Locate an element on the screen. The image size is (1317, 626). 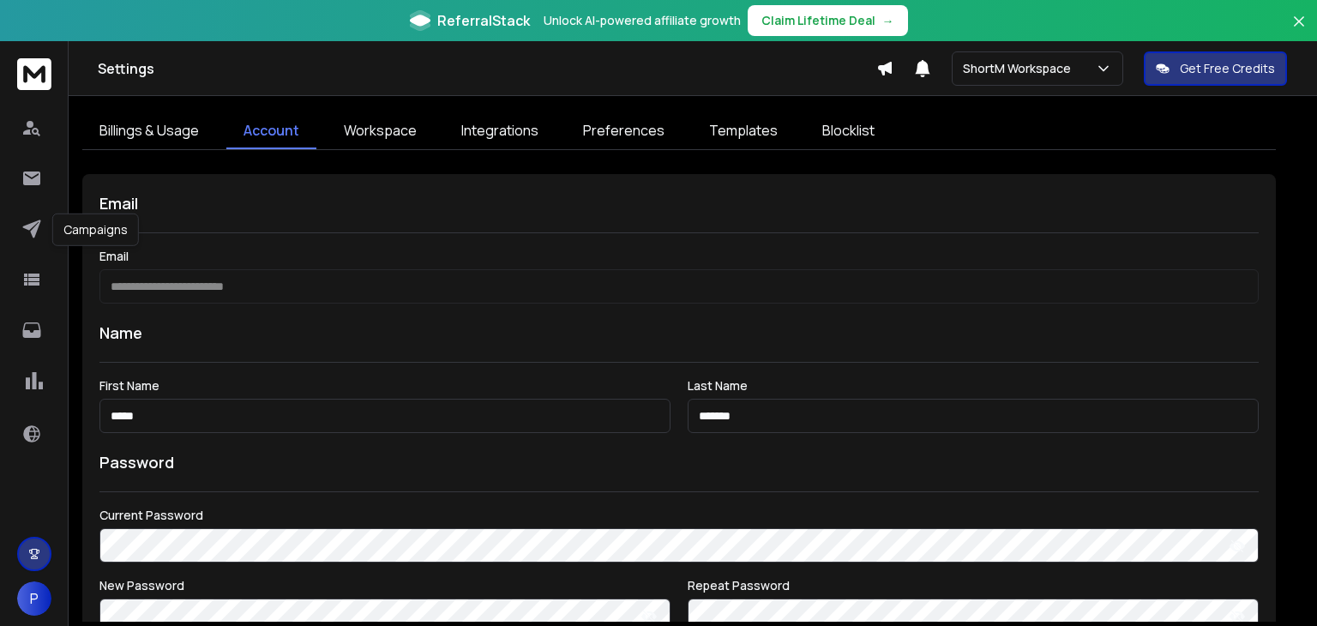
button: Close banner is located at coordinates (1299, 31).